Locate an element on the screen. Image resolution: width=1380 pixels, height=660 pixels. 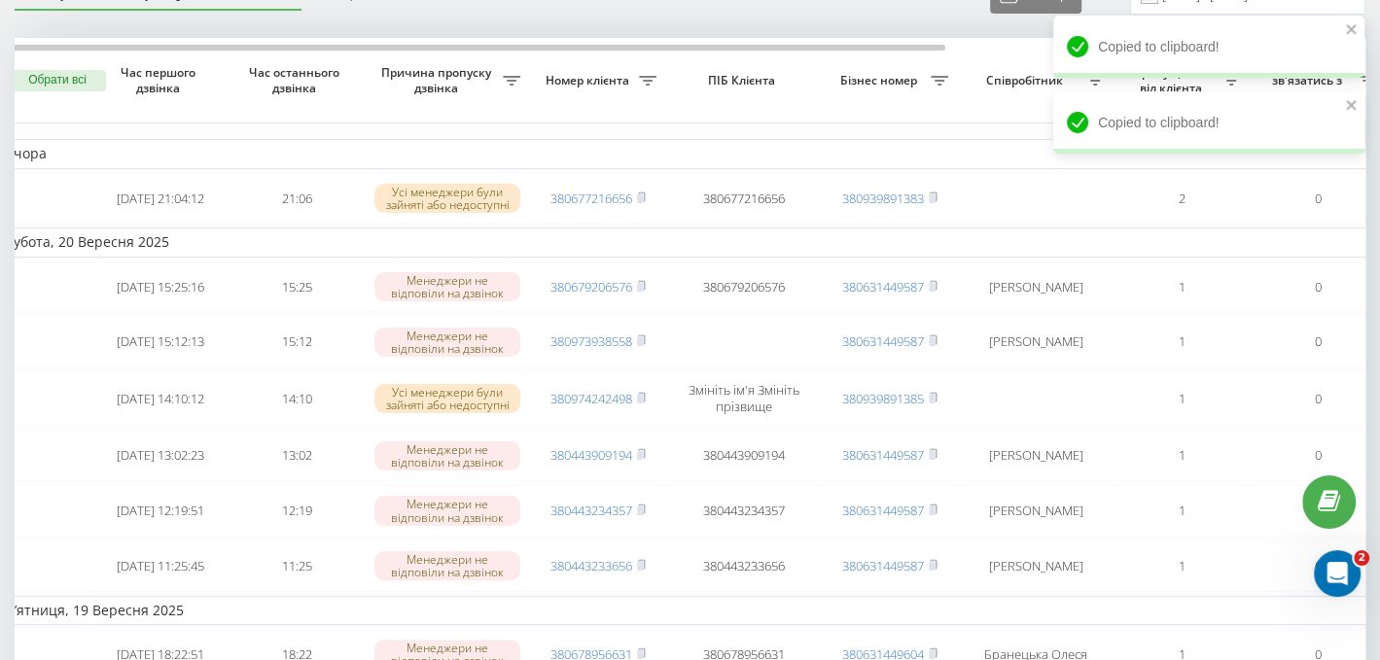
a: 380443233656 is located at coordinates (591, 566).